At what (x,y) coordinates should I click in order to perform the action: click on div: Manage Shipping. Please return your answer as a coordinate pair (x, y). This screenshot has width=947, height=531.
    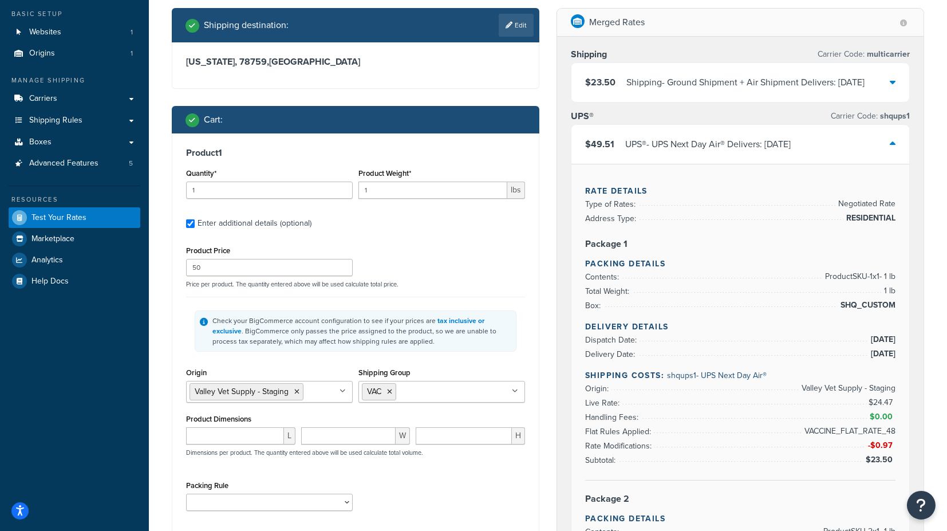
    Looking at the image, I should click on (74, 80).